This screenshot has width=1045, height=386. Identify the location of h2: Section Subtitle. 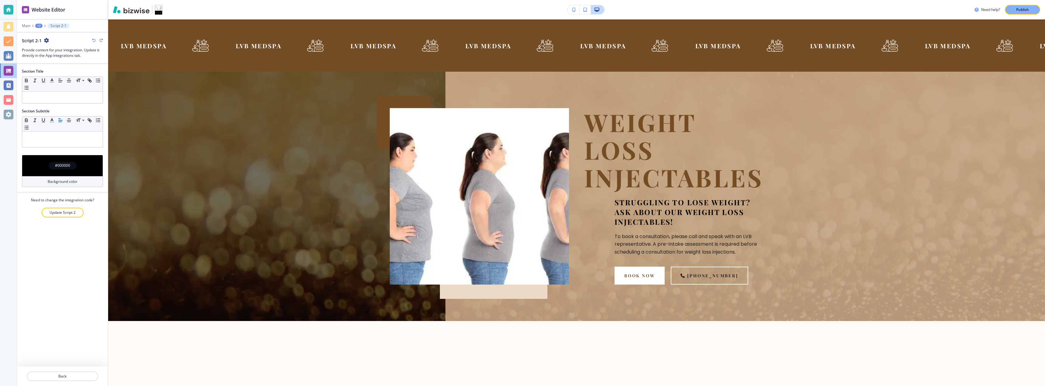
(36, 111).